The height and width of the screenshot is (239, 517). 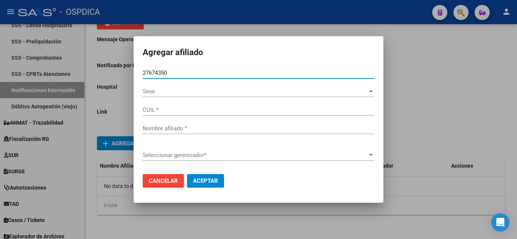 What do you see at coordinates (163, 181) in the screenshot?
I see `span: Cancelar` at bounding box center [163, 181].